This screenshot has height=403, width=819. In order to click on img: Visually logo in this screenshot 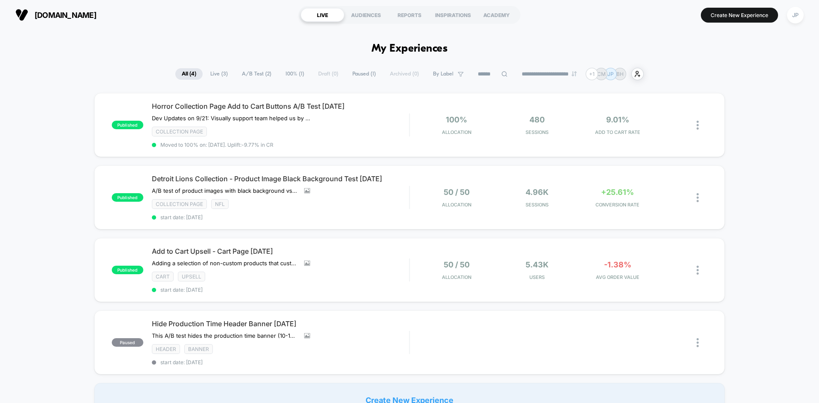, I will do `click(22, 15)`.